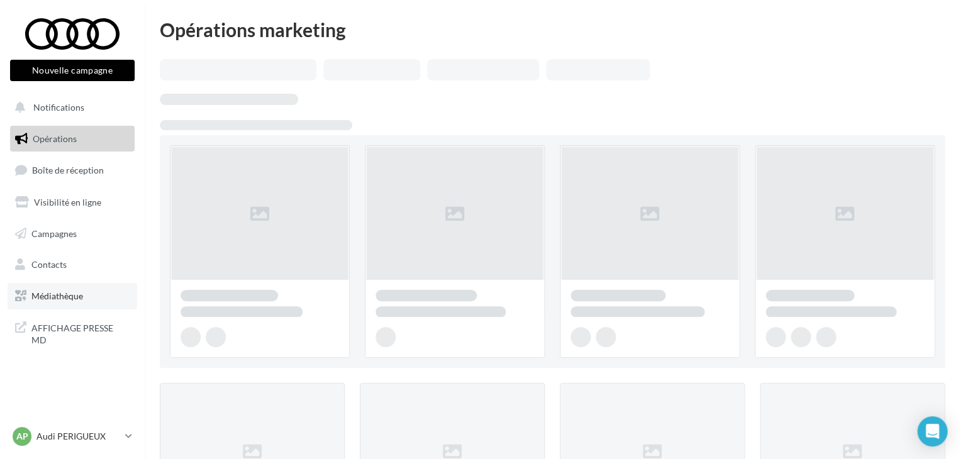  What do you see at coordinates (552, 30) in the screenshot?
I see `div: Opérations marketing` at bounding box center [552, 30].